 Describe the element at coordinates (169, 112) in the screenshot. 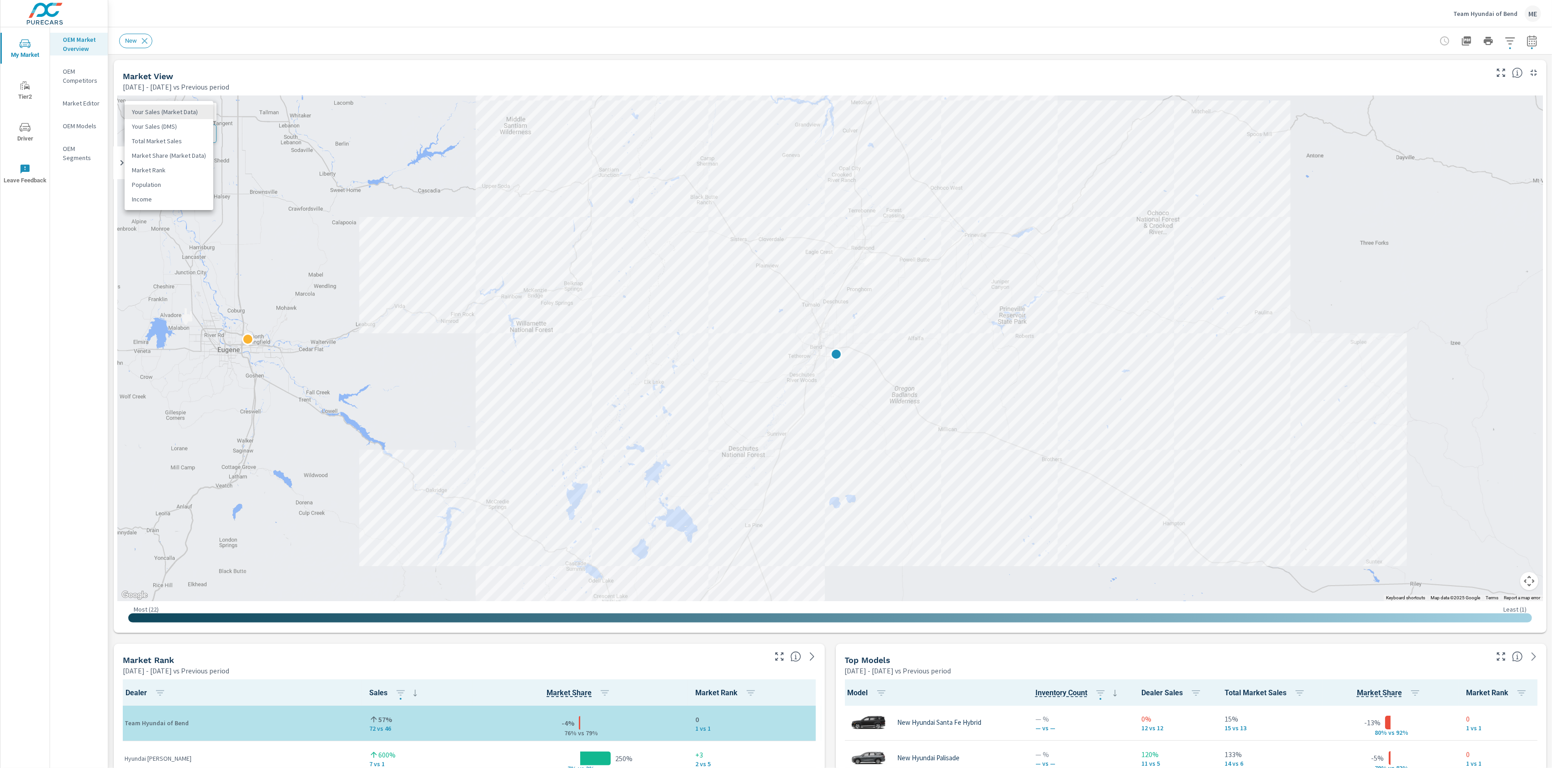

I see `li: Your Sales (Market Data)` at that location.